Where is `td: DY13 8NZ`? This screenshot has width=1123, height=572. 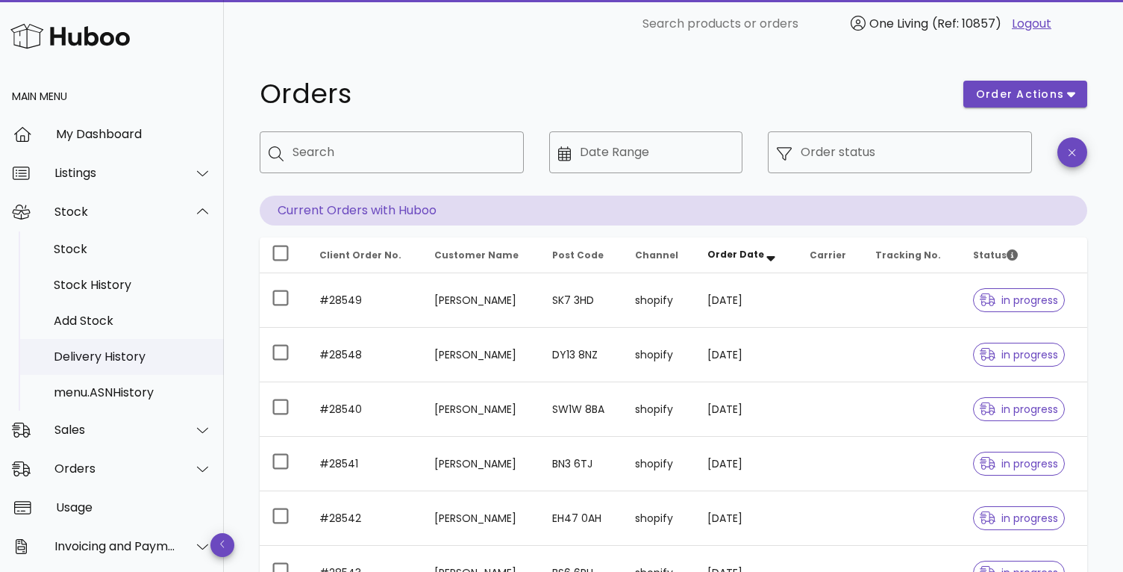 td: DY13 8NZ is located at coordinates (581, 355).